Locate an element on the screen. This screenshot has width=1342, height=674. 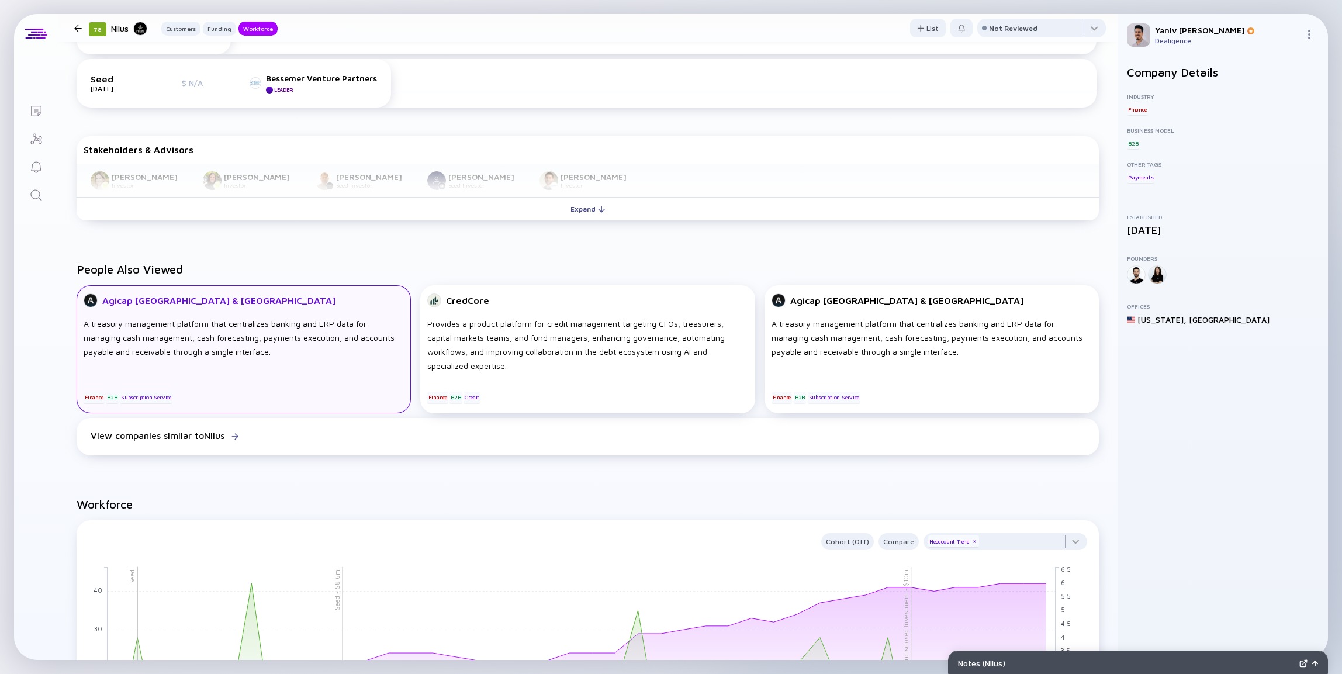
div: Dealigence is located at coordinates (1227, 40).